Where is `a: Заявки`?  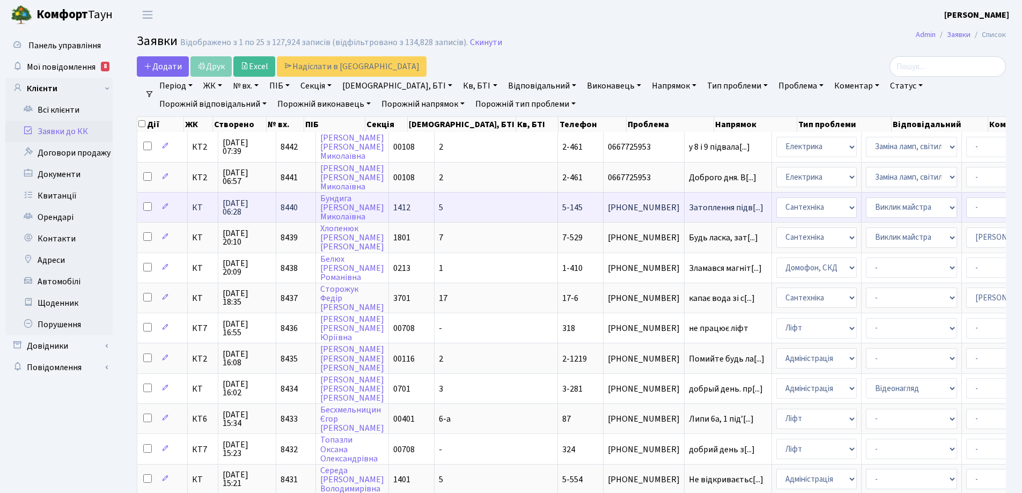
a: Заявки is located at coordinates (959, 34).